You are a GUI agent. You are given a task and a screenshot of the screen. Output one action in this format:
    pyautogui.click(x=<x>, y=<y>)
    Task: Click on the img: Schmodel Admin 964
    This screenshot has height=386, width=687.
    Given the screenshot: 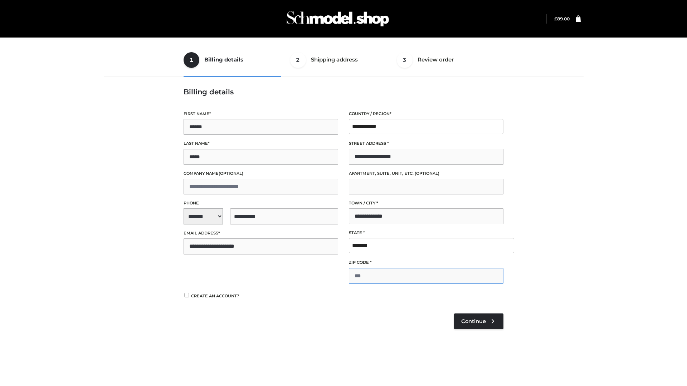 What is the action you would take?
    pyautogui.click(x=338, y=19)
    